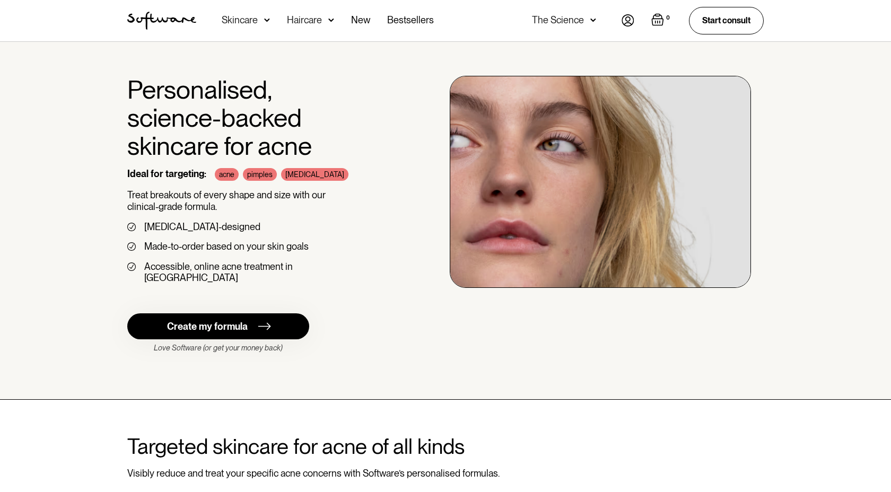 This screenshot has width=891, height=492. Describe the element at coordinates (218, 326) in the screenshot. I see `a: Create my formula` at that location.